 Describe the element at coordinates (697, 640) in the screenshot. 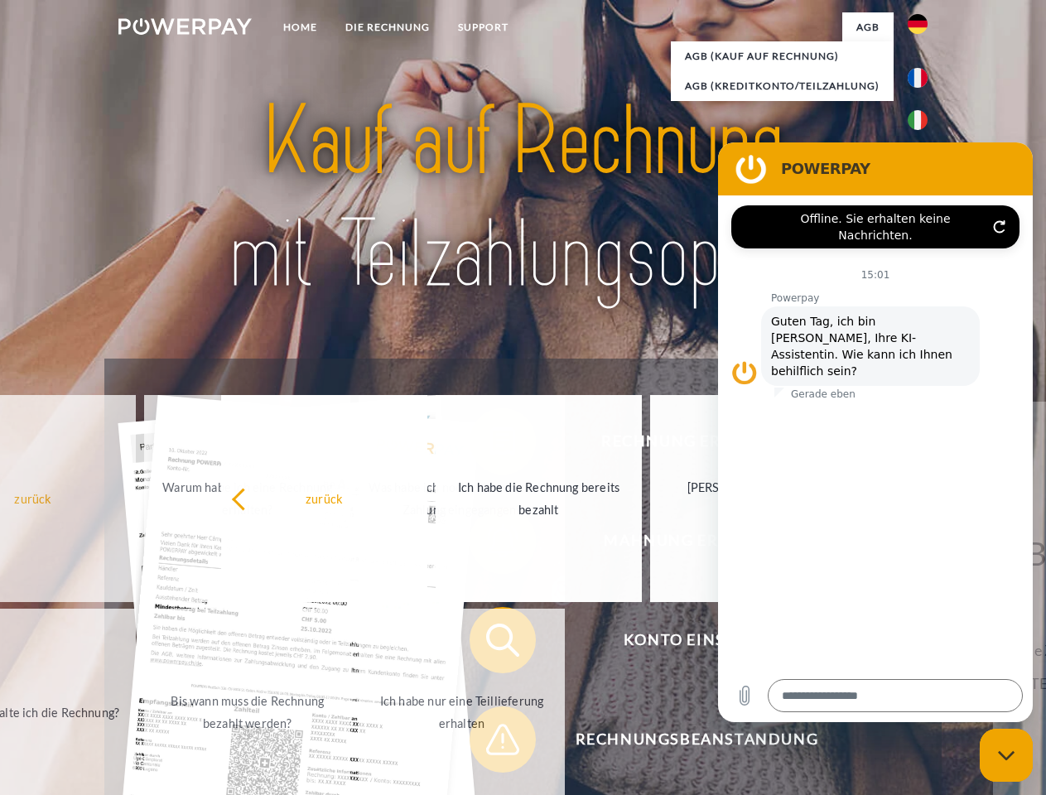

I see `span: Konto einsehen` at that location.